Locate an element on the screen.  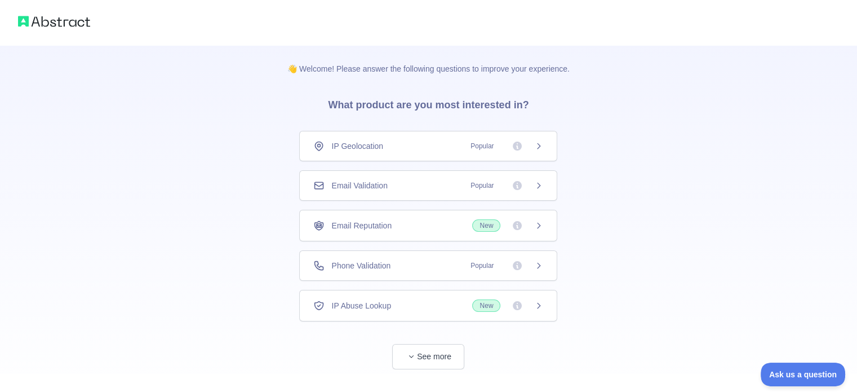
img: Abstract logo is located at coordinates (54, 21).